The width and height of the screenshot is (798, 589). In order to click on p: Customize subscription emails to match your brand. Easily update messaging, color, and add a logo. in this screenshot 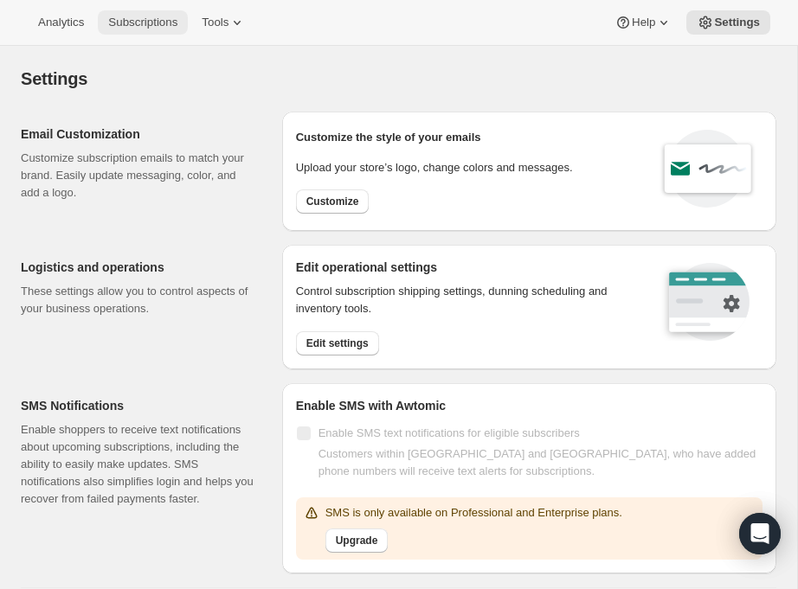, I will do `click(138, 176)`.